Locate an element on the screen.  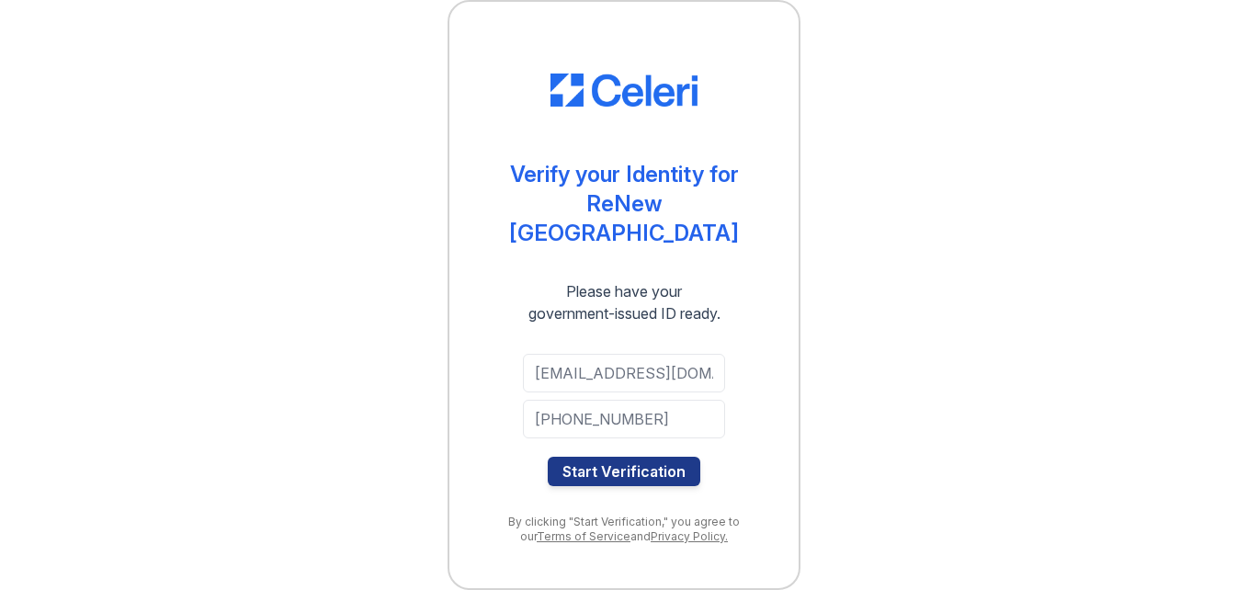
a: Privacy Policy. is located at coordinates (689, 536).